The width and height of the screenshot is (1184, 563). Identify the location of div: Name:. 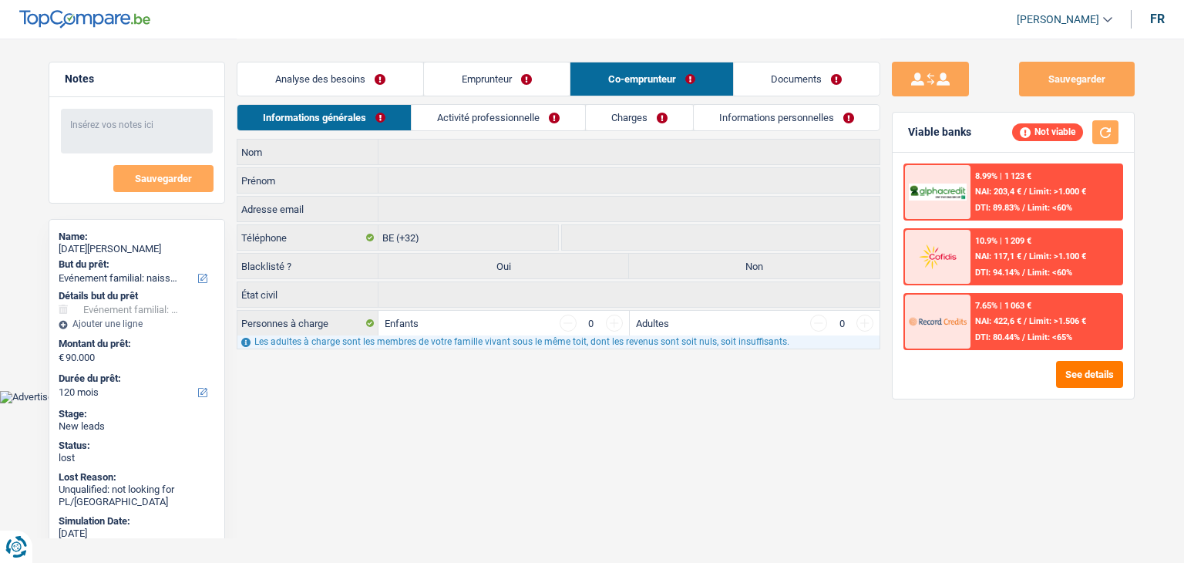
(136, 237).